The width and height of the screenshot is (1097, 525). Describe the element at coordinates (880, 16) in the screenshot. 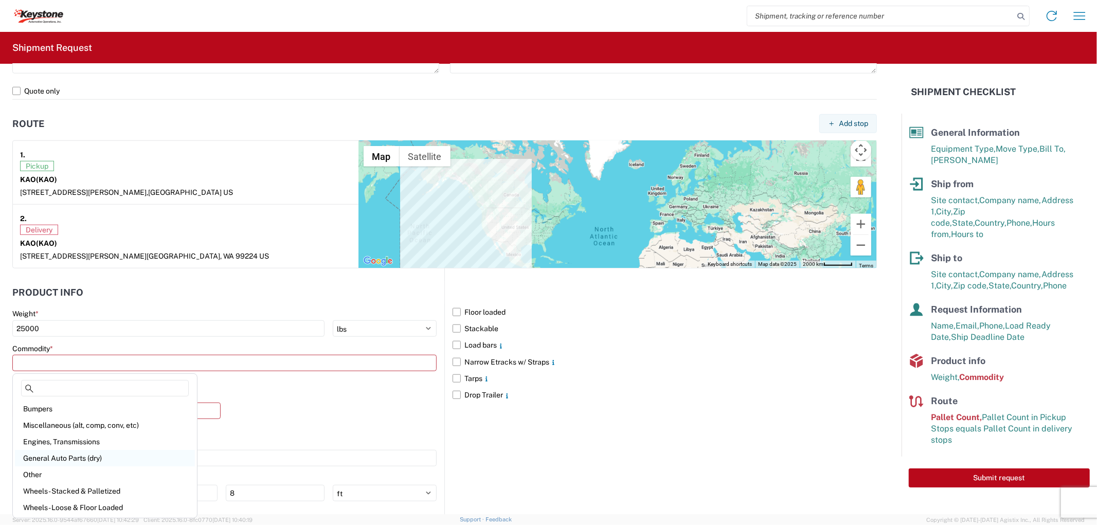

I see `input: Shipment, tracking or reference number` at that location.